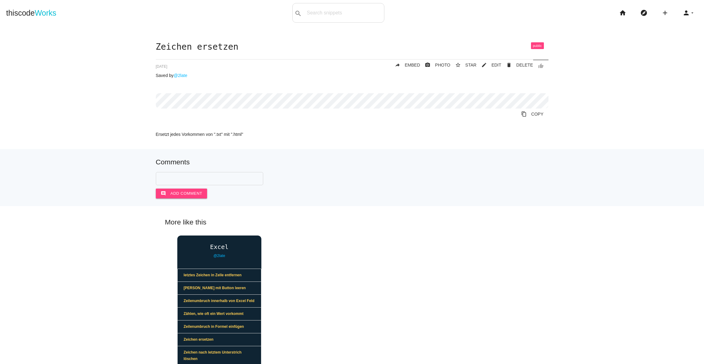  Describe the element at coordinates (458, 65) in the screenshot. I see `i: star_border` at that location.